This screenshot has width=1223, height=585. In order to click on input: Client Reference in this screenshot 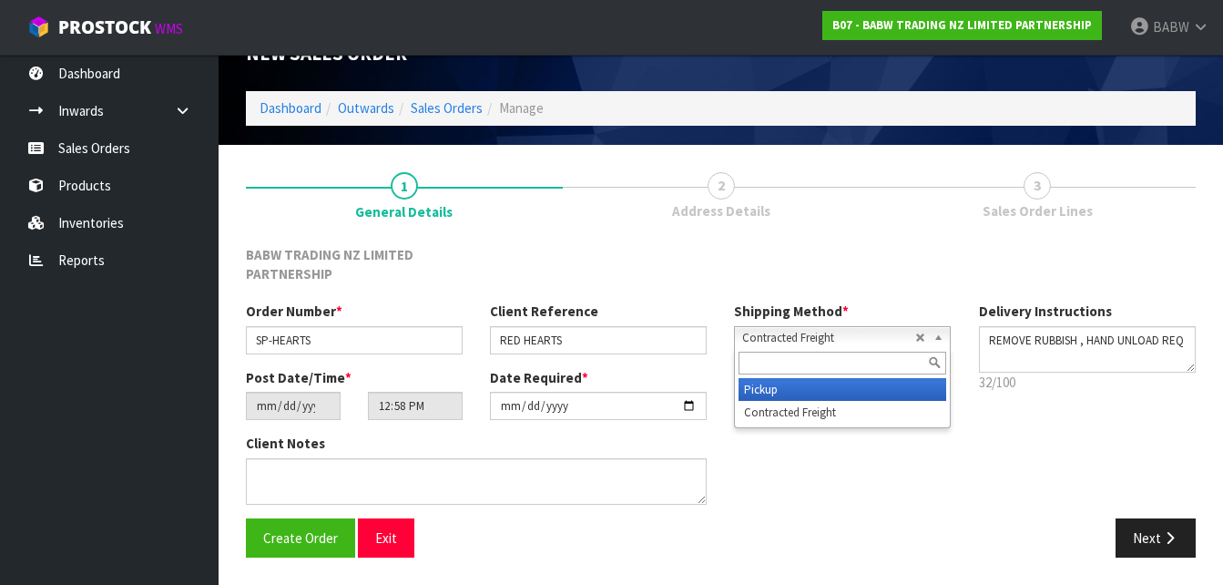, I will do `click(598, 340)`.